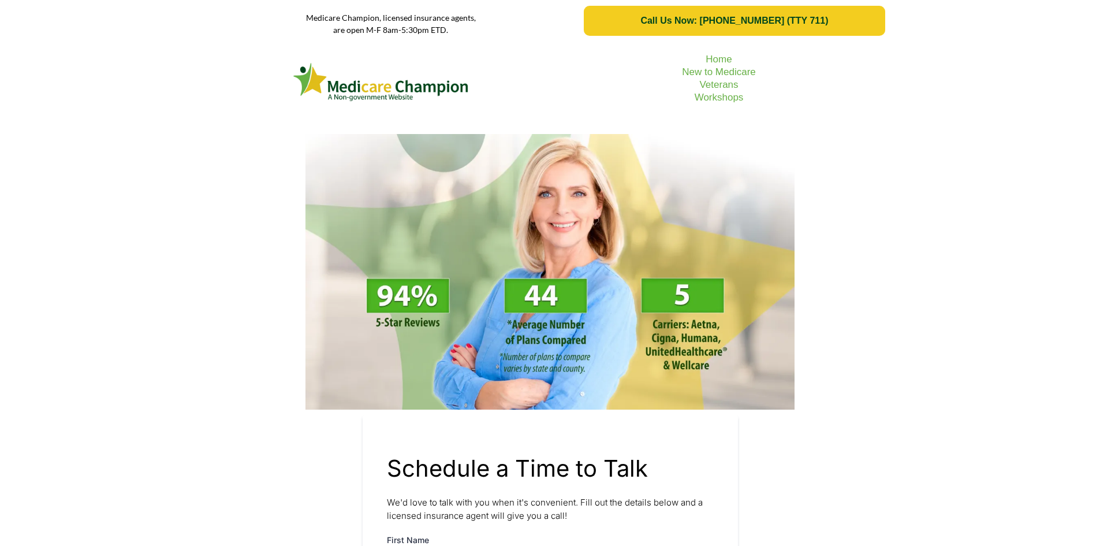 The image size is (1100, 546). Describe the element at coordinates (719, 59) in the screenshot. I see `a: Home` at that location.